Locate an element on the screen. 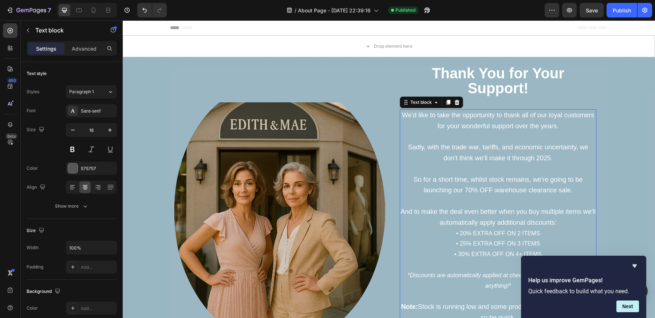  div: Drop element here is located at coordinates (271, 26).